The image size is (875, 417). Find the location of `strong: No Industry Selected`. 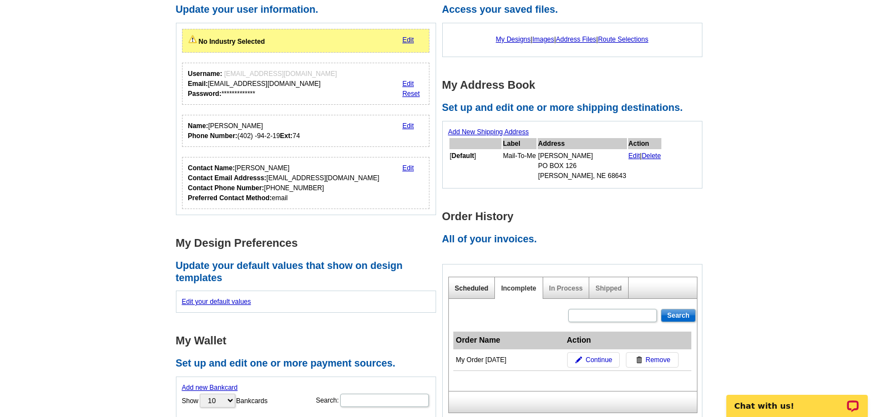

strong: No Industry Selected is located at coordinates (231, 42).